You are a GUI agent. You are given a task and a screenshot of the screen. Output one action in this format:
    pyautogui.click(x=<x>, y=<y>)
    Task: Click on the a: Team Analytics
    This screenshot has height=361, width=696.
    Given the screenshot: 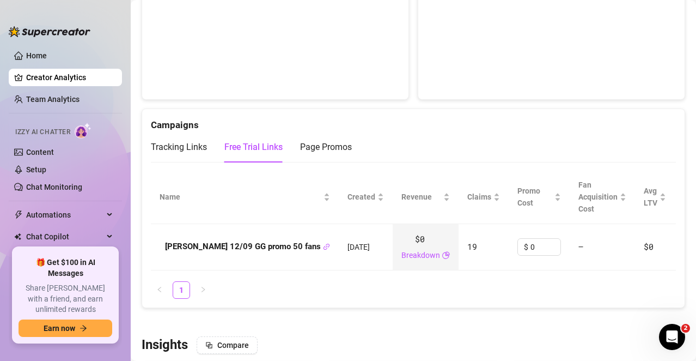 What is the action you would take?
    pyautogui.click(x=53, y=99)
    